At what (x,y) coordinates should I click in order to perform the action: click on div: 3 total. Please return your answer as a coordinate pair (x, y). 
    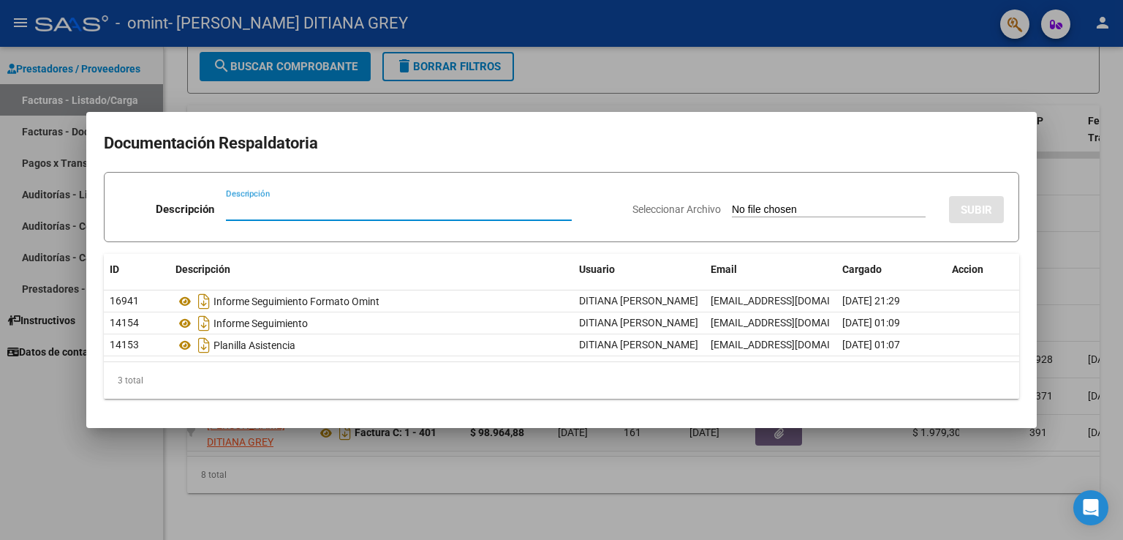
    Looking at the image, I should click on (561, 380).